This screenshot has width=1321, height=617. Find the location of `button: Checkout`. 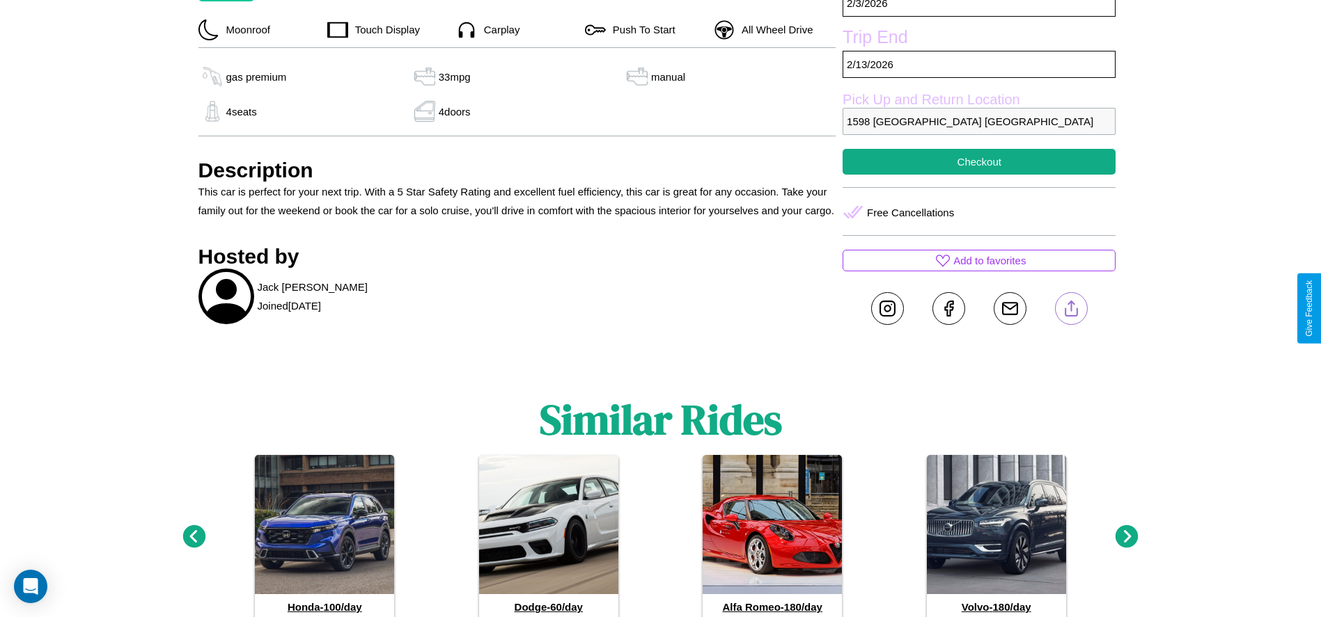

button: Checkout is located at coordinates (979, 162).